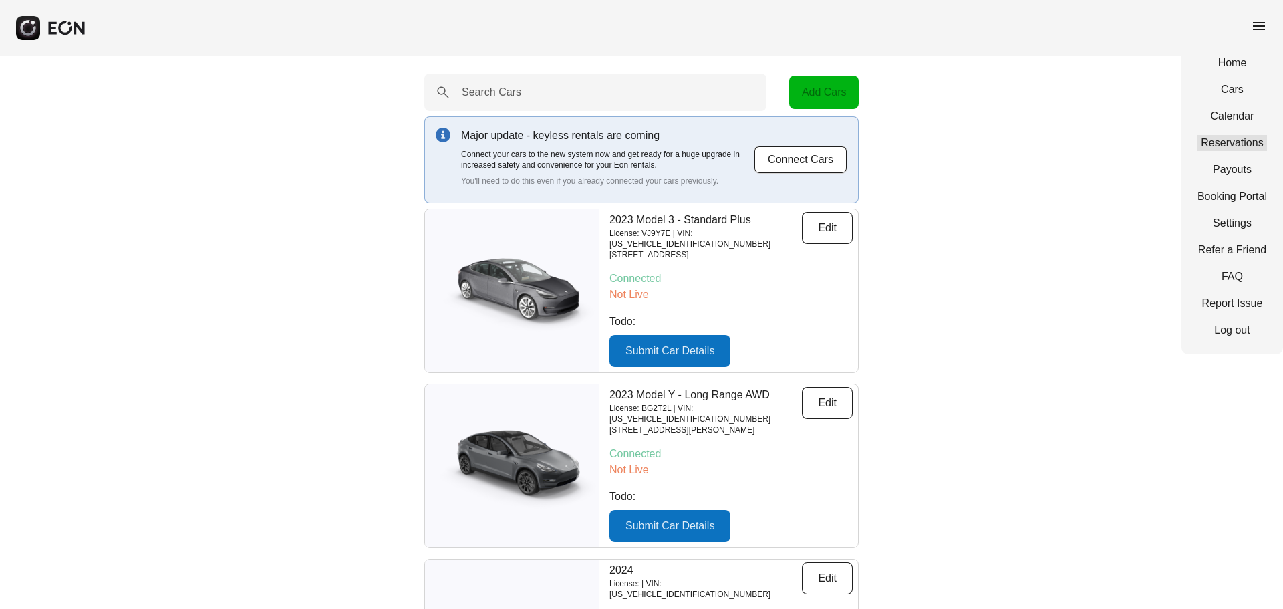 The image size is (1283, 609). Describe the element at coordinates (608, 160) in the screenshot. I see `p: Connect your cars to the new system now and get ready for a huge upgrade in increased safety and ...` at that location.